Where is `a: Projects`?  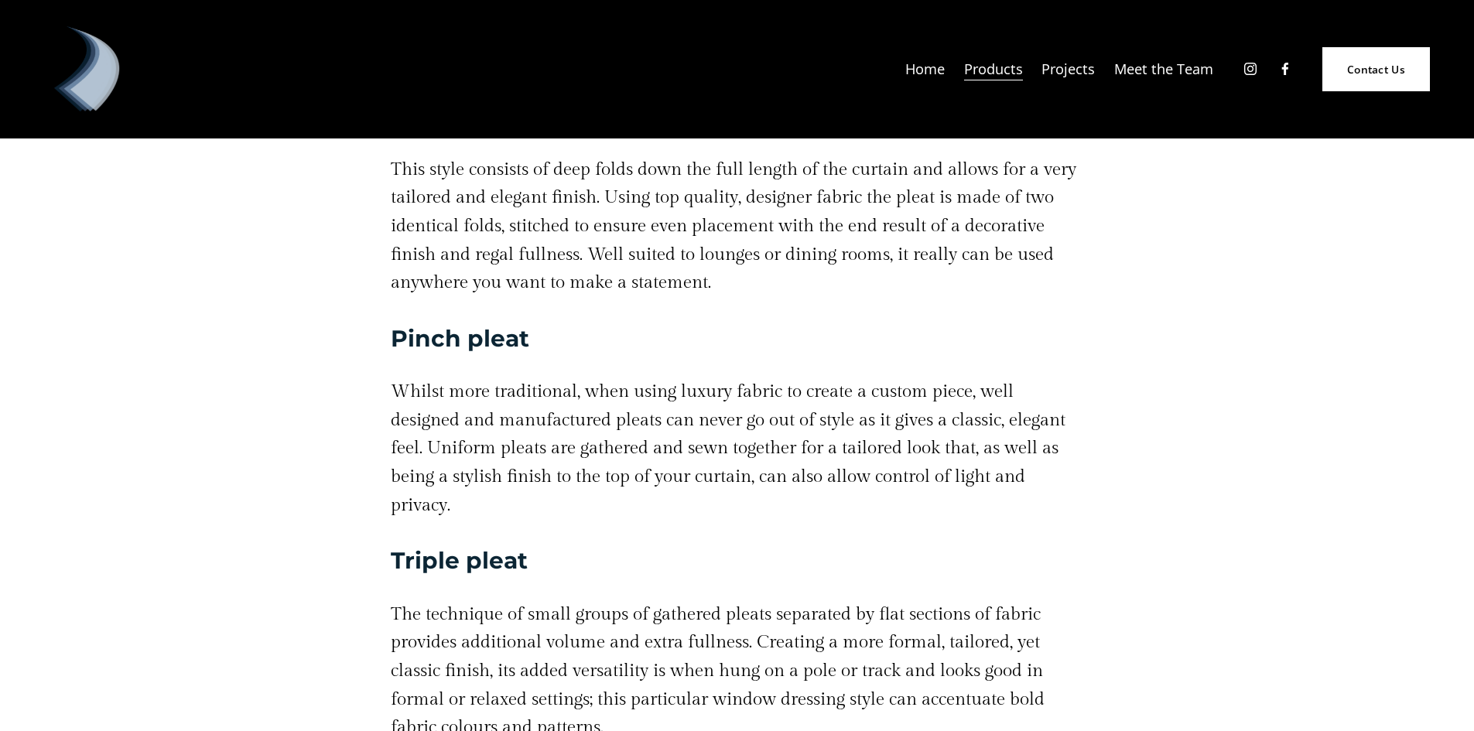
a: Projects is located at coordinates (1068, 69).